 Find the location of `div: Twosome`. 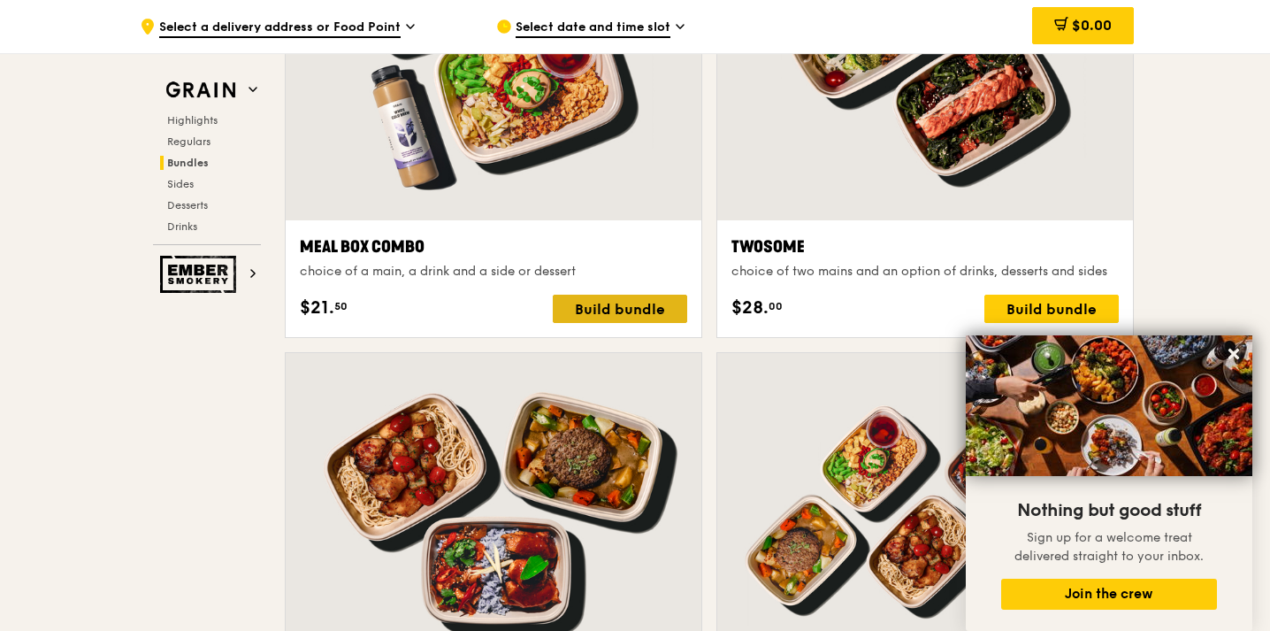

div: Twosome is located at coordinates (925, 247).